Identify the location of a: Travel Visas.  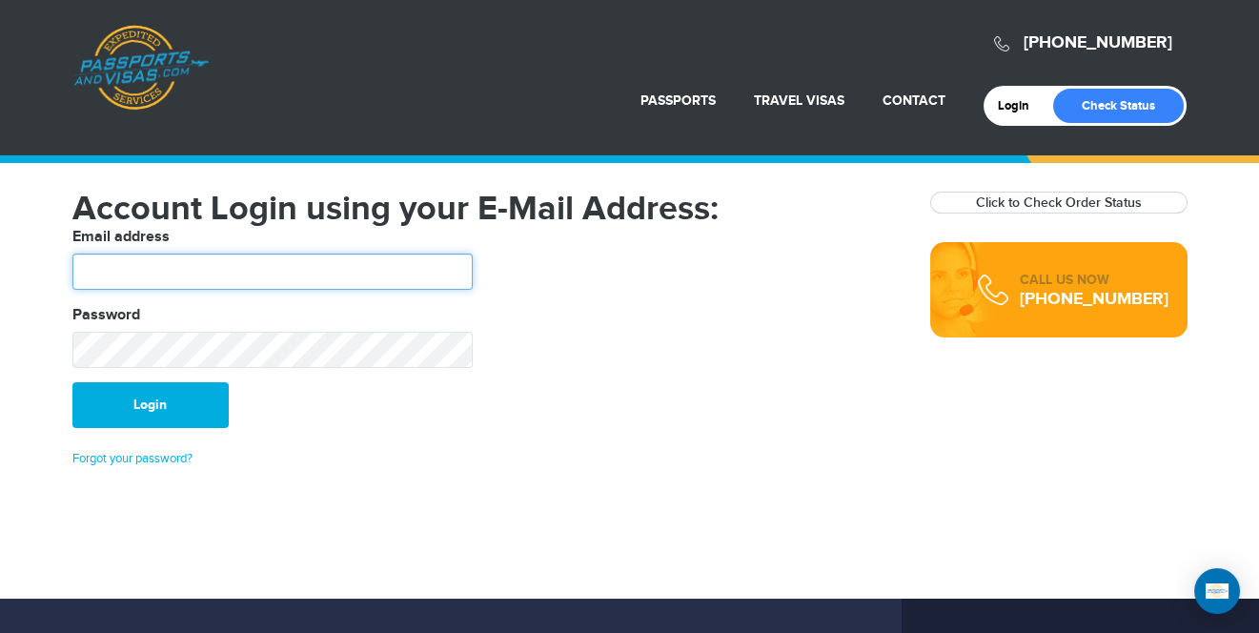
(799, 100).